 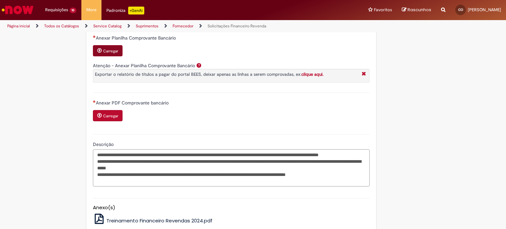 I want to click on span: CO, so click(x=461, y=10).